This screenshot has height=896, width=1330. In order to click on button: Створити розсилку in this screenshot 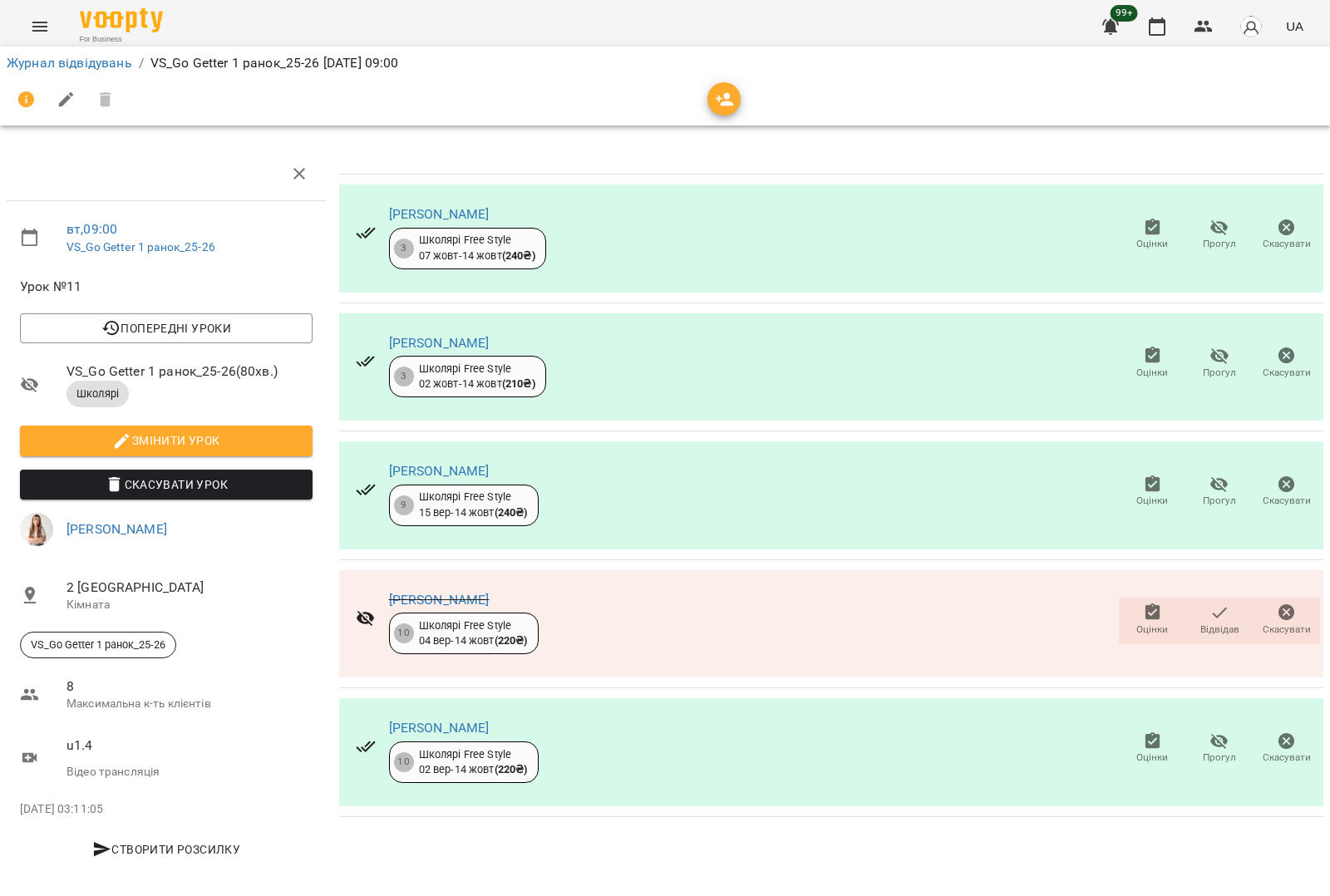, I will do `click(166, 849)`.